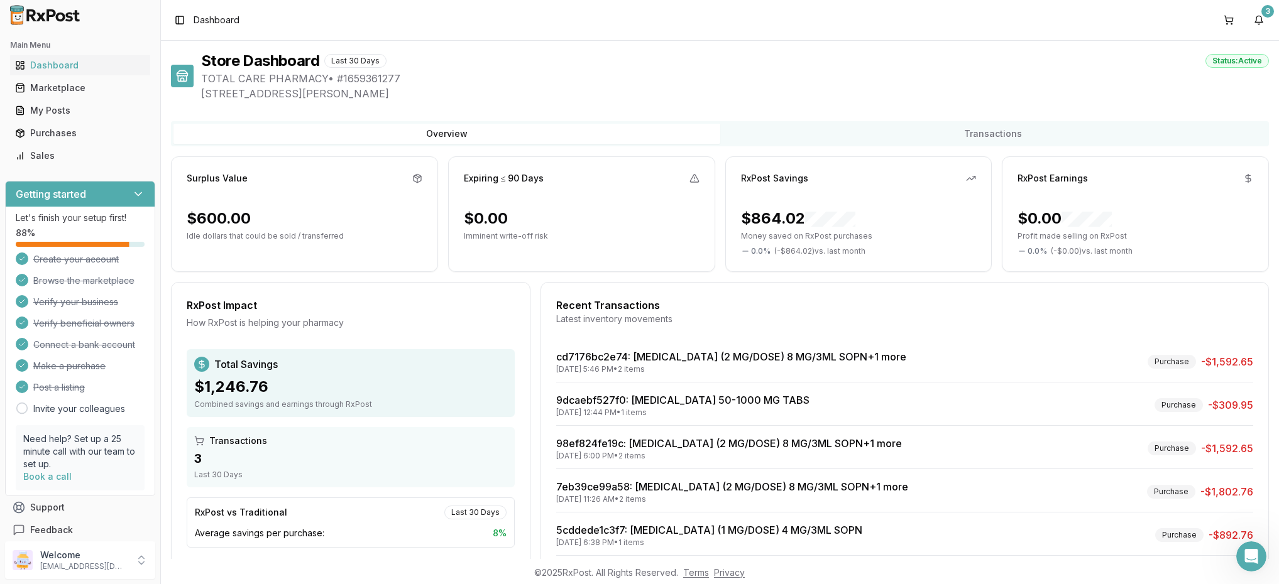 The height and width of the screenshot is (584, 1279). What do you see at coordinates (904, 319) in the screenshot?
I see `div: Latest inventory movements` at bounding box center [904, 319].